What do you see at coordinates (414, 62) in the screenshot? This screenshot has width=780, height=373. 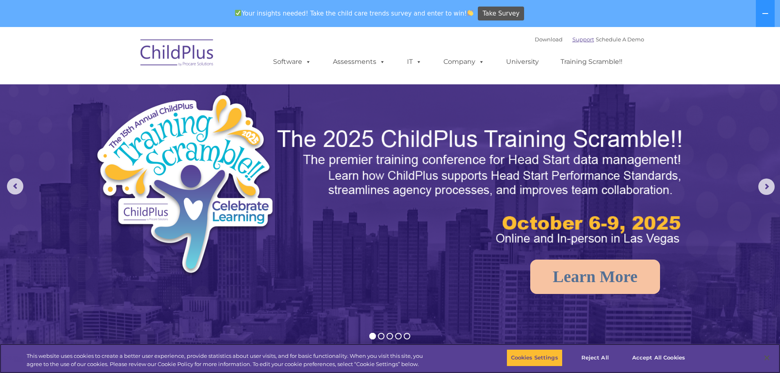 I see `a: IT` at bounding box center [414, 62].